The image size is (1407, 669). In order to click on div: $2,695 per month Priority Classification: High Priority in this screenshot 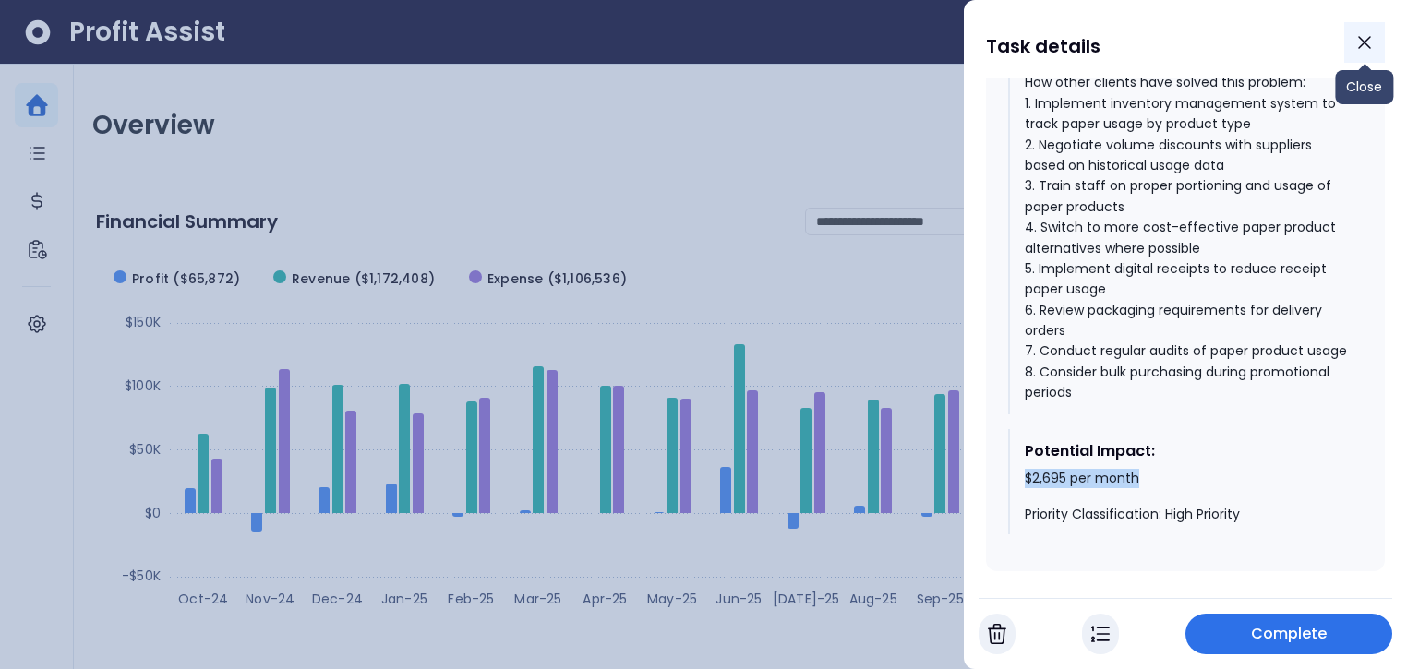, I will do `click(1186, 497)`.